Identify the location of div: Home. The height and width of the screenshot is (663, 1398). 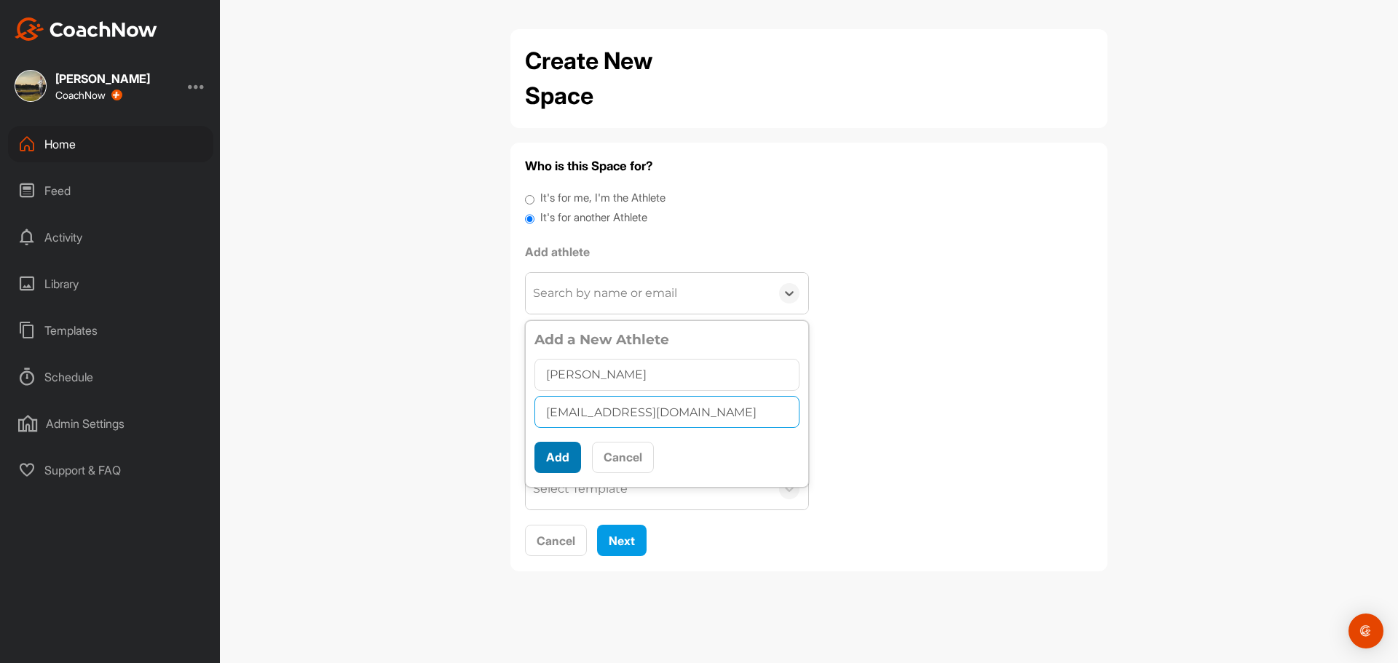
(111, 144).